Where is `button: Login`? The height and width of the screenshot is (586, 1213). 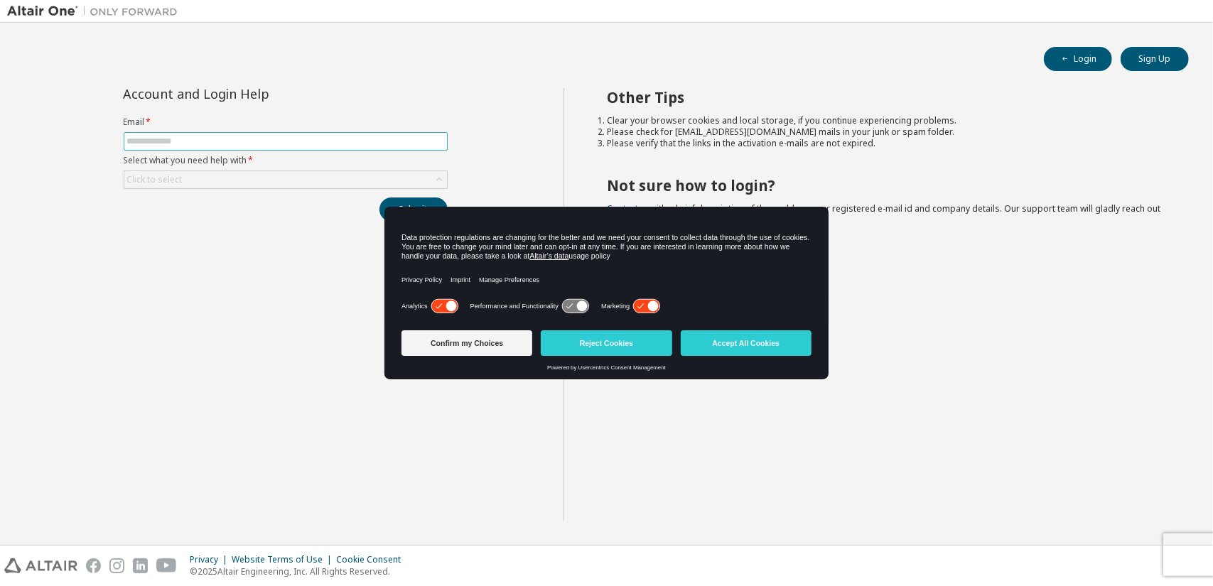 button: Login is located at coordinates (1078, 59).